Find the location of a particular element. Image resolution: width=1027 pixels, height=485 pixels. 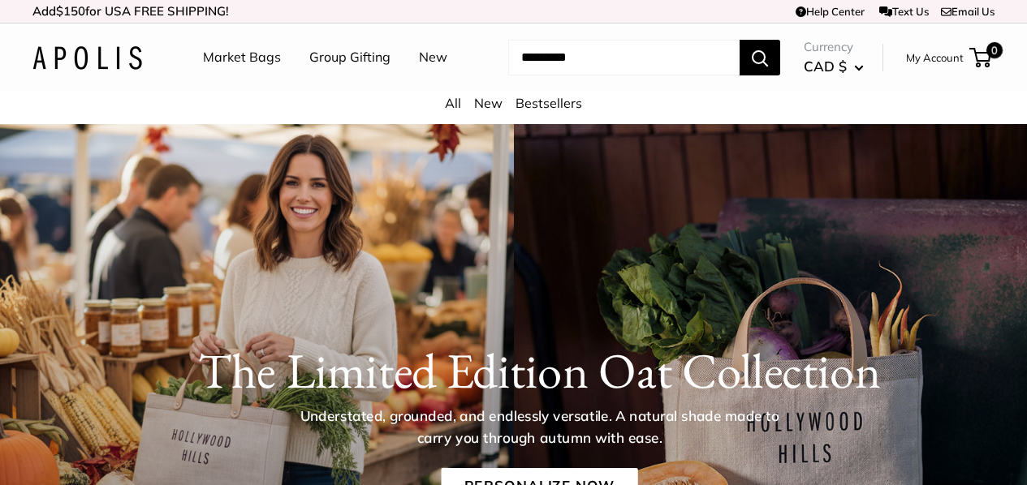

a: Text Us is located at coordinates (904, 11).